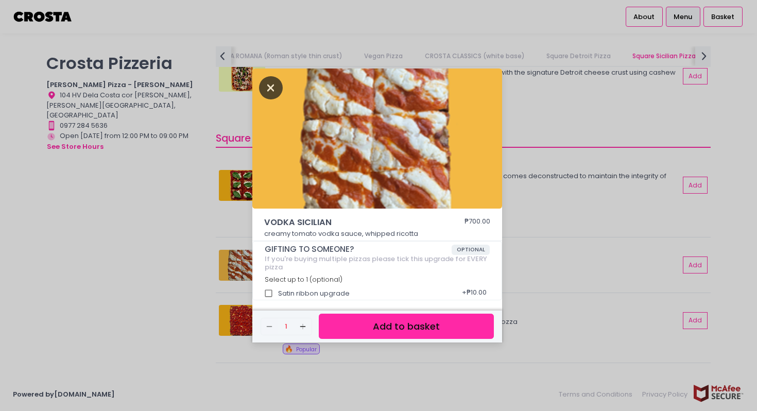 The image size is (757, 411). I want to click on span: GIFTING TO SOMEONE?, so click(358, 249).